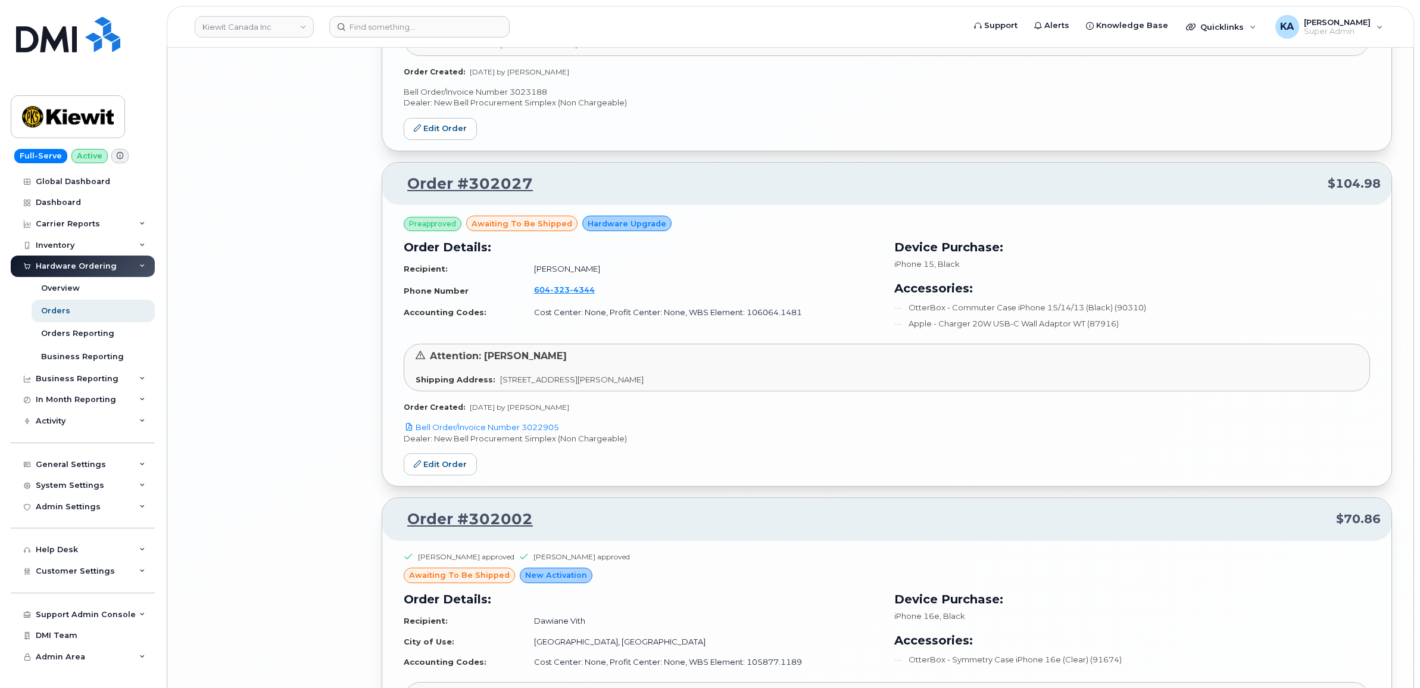 The image size is (1420, 688). I want to click on span: Preapproved, so click(432, 224).